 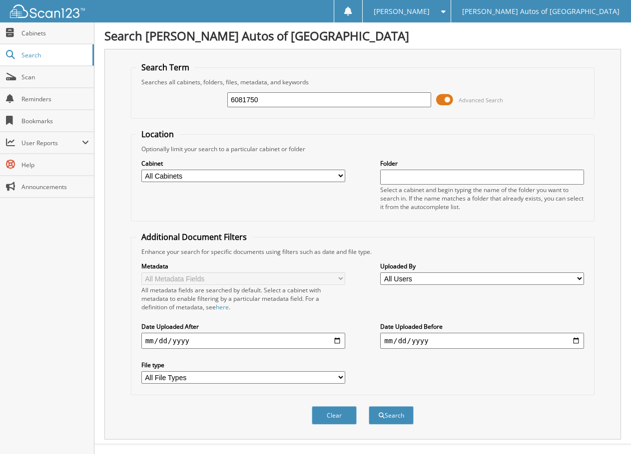 I want to click on div: Optionally limit your search to a particular cabinet or folder, so click(x=363, y=149).